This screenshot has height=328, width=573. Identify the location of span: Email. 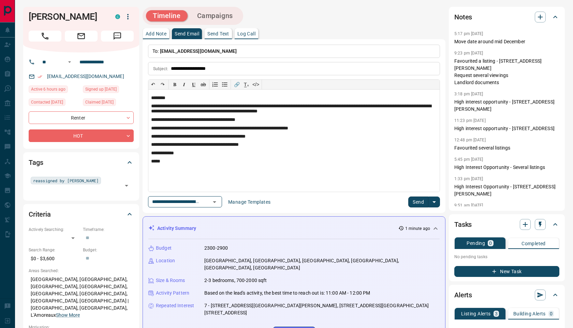
(81, 36).